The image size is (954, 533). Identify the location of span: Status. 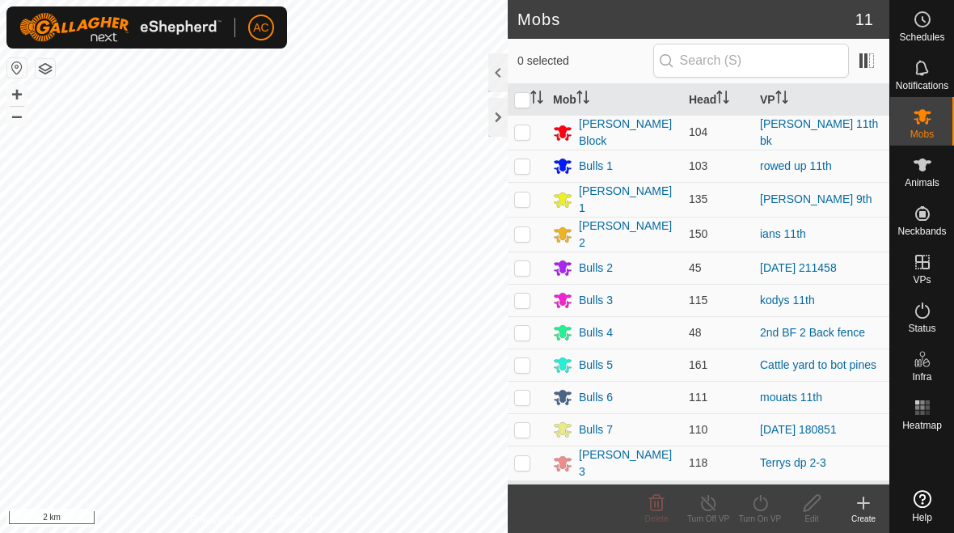
(921, 328).